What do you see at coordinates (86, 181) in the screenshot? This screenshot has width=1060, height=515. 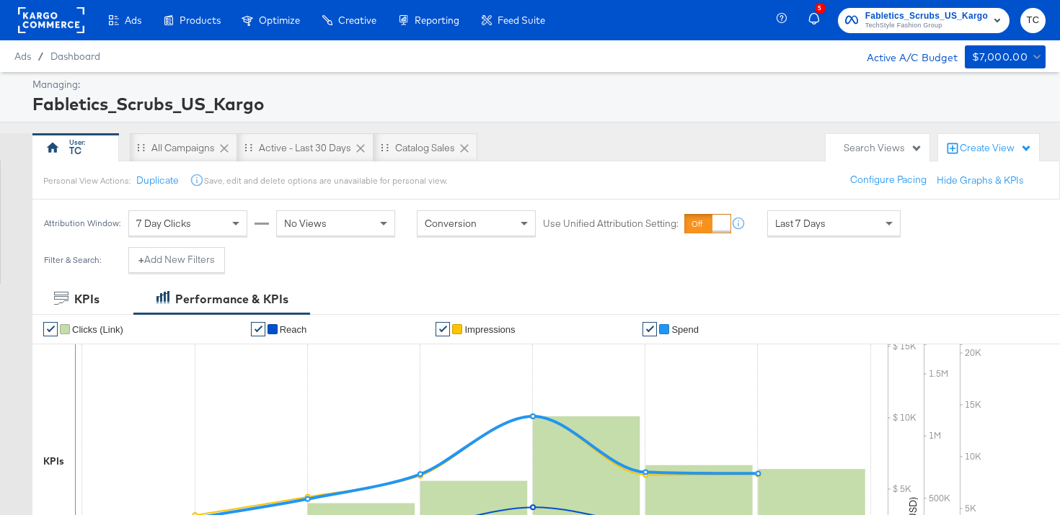 I see `div: Personal View Actions:` at bounding box center [86, 181].